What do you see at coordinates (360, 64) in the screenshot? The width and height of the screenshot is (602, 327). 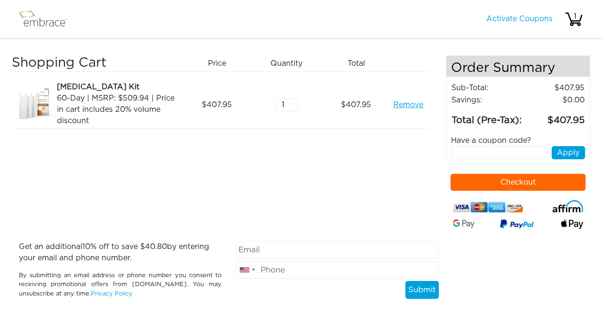 I see `div: Total` at bounding box center [360, 64].